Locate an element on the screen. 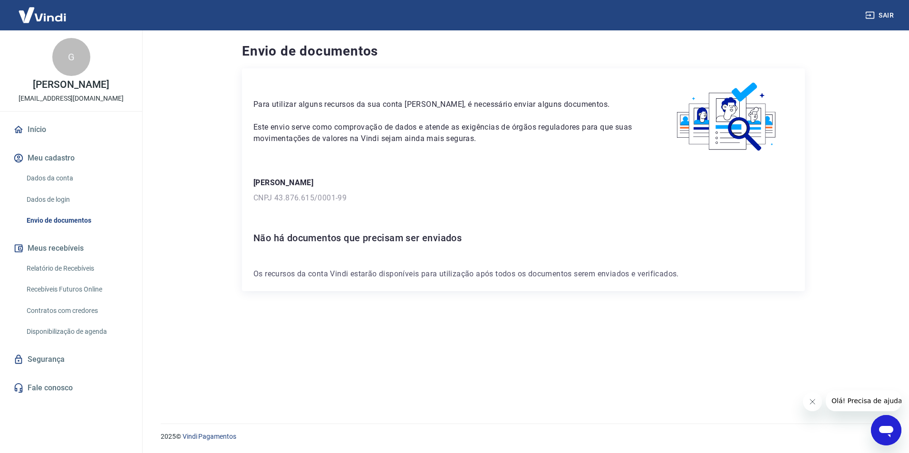  p: Este envio serve como comprovação de dados e atende as exigências de órgãos reguladores para que ... is located at coordinates (445, 133).